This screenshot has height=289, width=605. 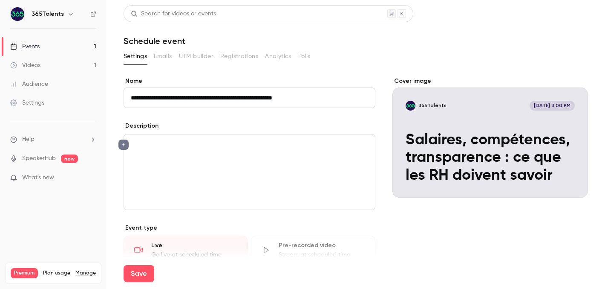 What do you see at coordinates (69, 159) in the screenshot?
I see `span: new` at bounding box center [69, 159].